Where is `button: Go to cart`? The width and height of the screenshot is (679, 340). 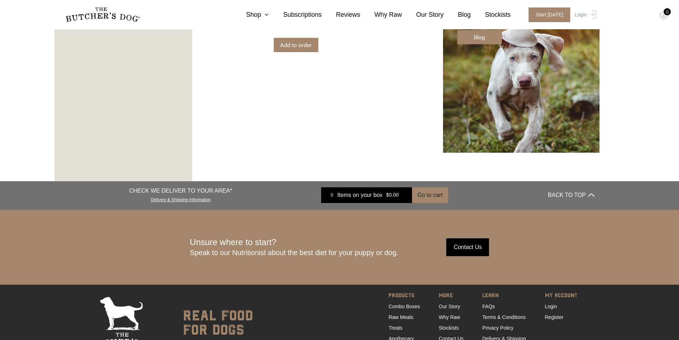
button: Go to cart is located at coordinates (430, 195).